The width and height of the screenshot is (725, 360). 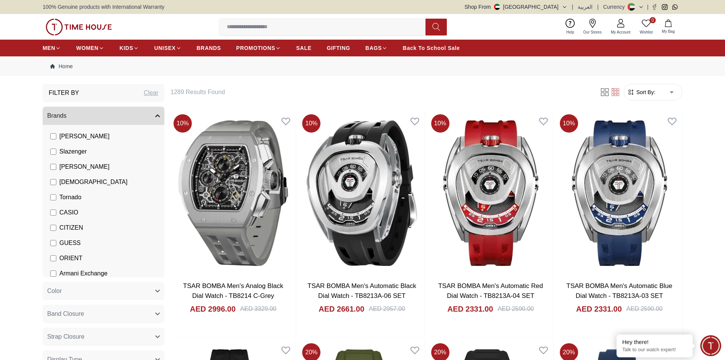 What do you see at coordinates (52, 48) in the screenshot?
I see `a: MEN` at bounding box center [52, 48].